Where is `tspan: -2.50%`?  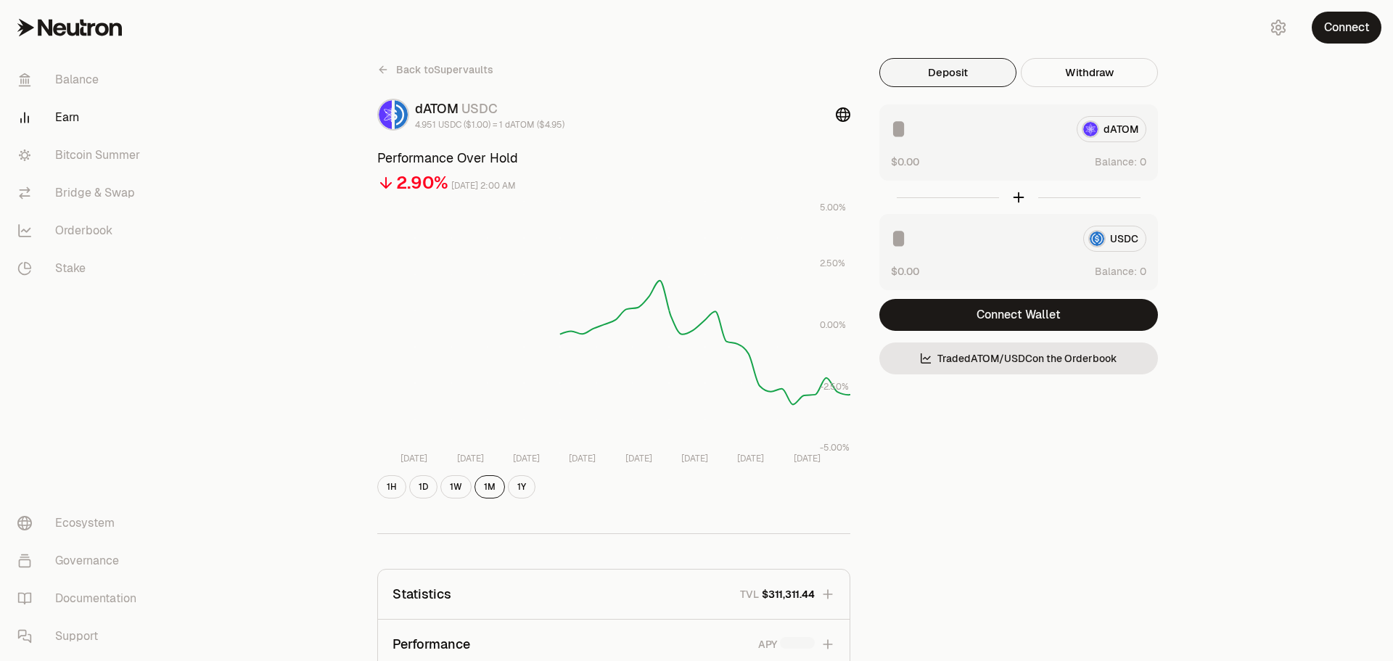
tspan: -2.50% is located at coordinates (834, 387).